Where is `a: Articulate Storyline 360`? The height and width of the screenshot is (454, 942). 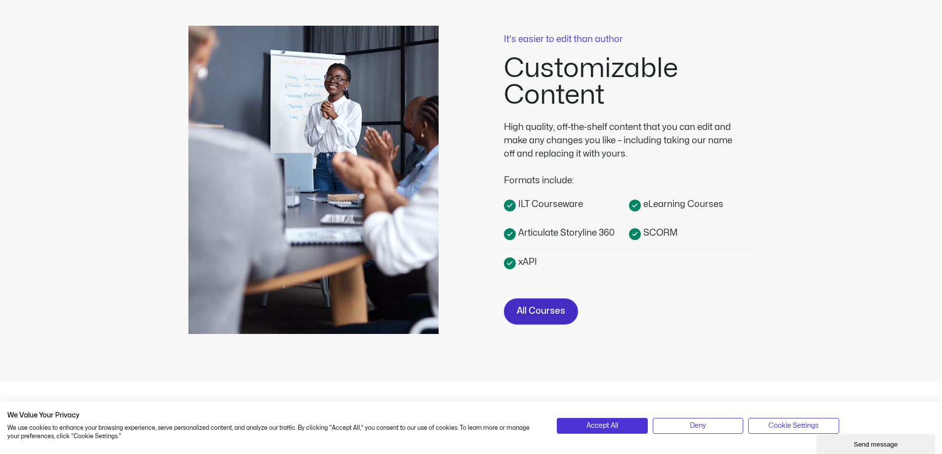
a: Articulate Storyline 360 is located at coordinates (566, 233).